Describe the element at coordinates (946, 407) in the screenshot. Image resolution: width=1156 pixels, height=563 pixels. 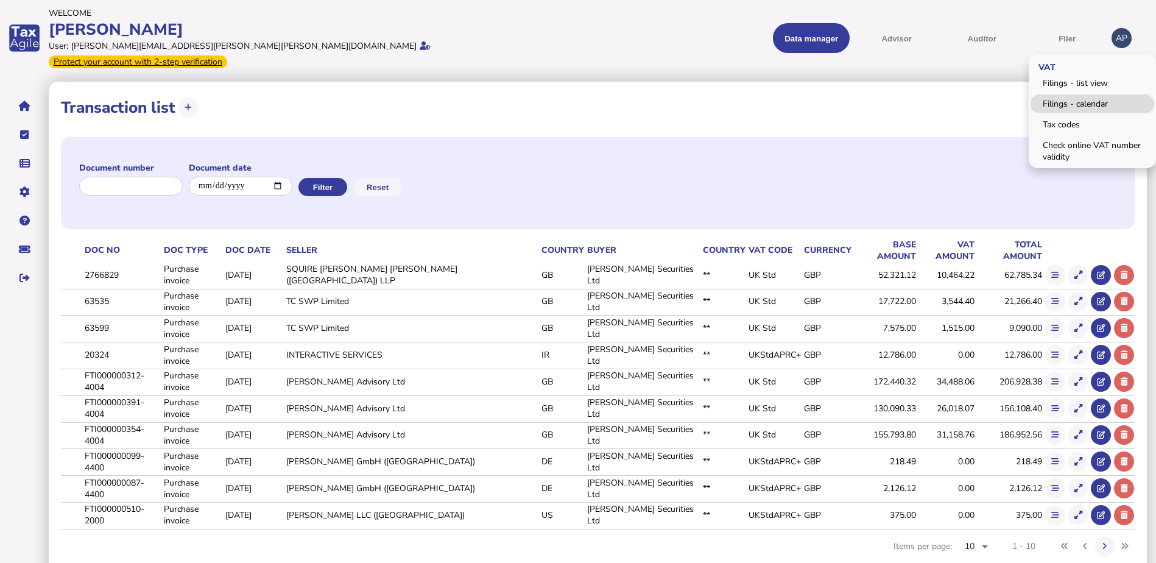
I see `td: 26,018.07` at that location.